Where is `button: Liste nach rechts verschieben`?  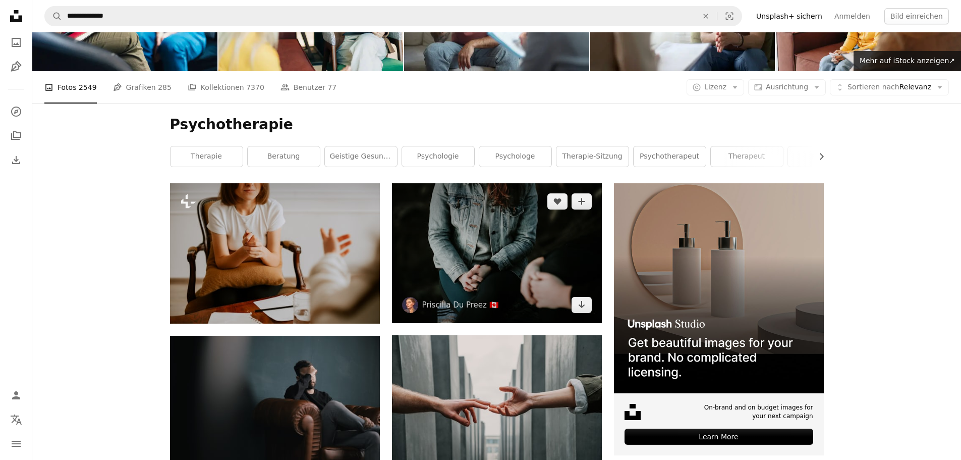
button: Liste nach rechts verschieben is located at coordinates (818, 156).